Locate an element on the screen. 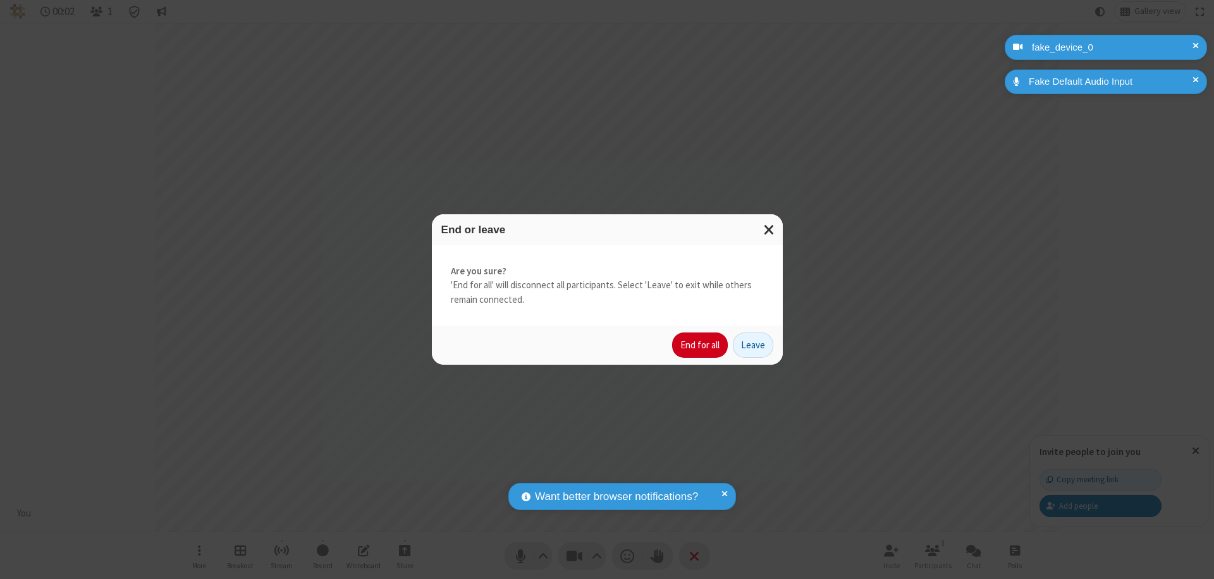 Image resolution: width=1214 pixels, height=579 pixels. button: End for all is located at coordinates (700, 345).